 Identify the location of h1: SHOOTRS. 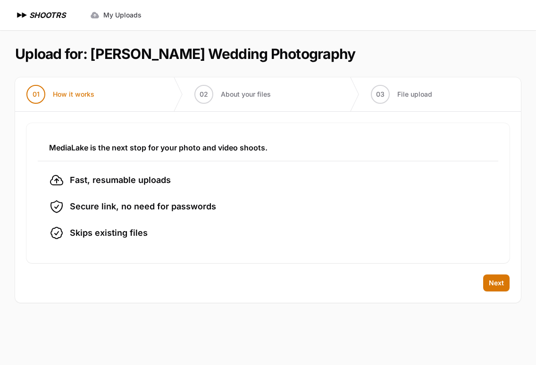
(47, 15).